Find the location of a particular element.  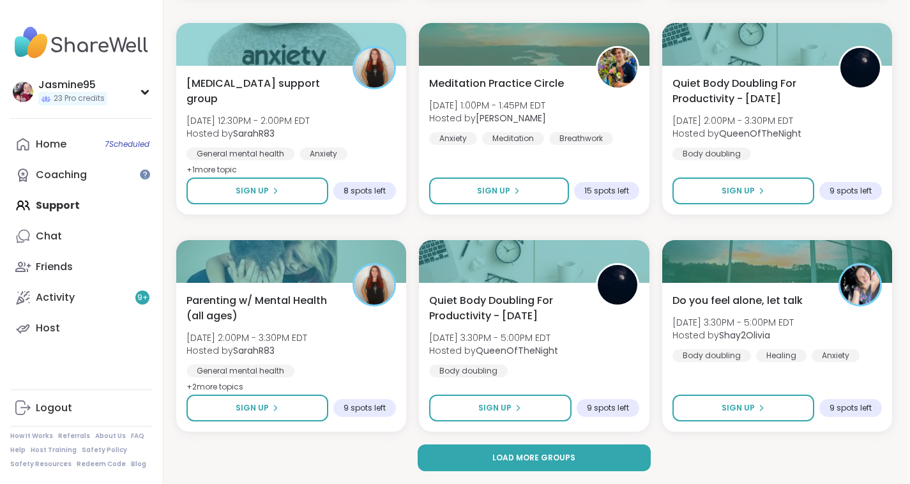

a: Host Training is located at coordinates (54, 450).